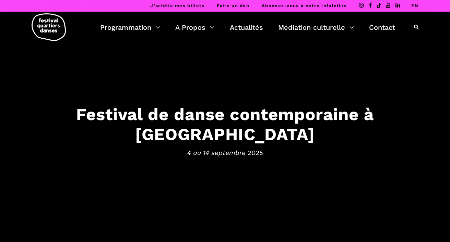  What do you see at coordinates (304, 5) in the screenshot?
I see `a: Abonnez-vous à notre infolettre` at bounding box center [304, 5].